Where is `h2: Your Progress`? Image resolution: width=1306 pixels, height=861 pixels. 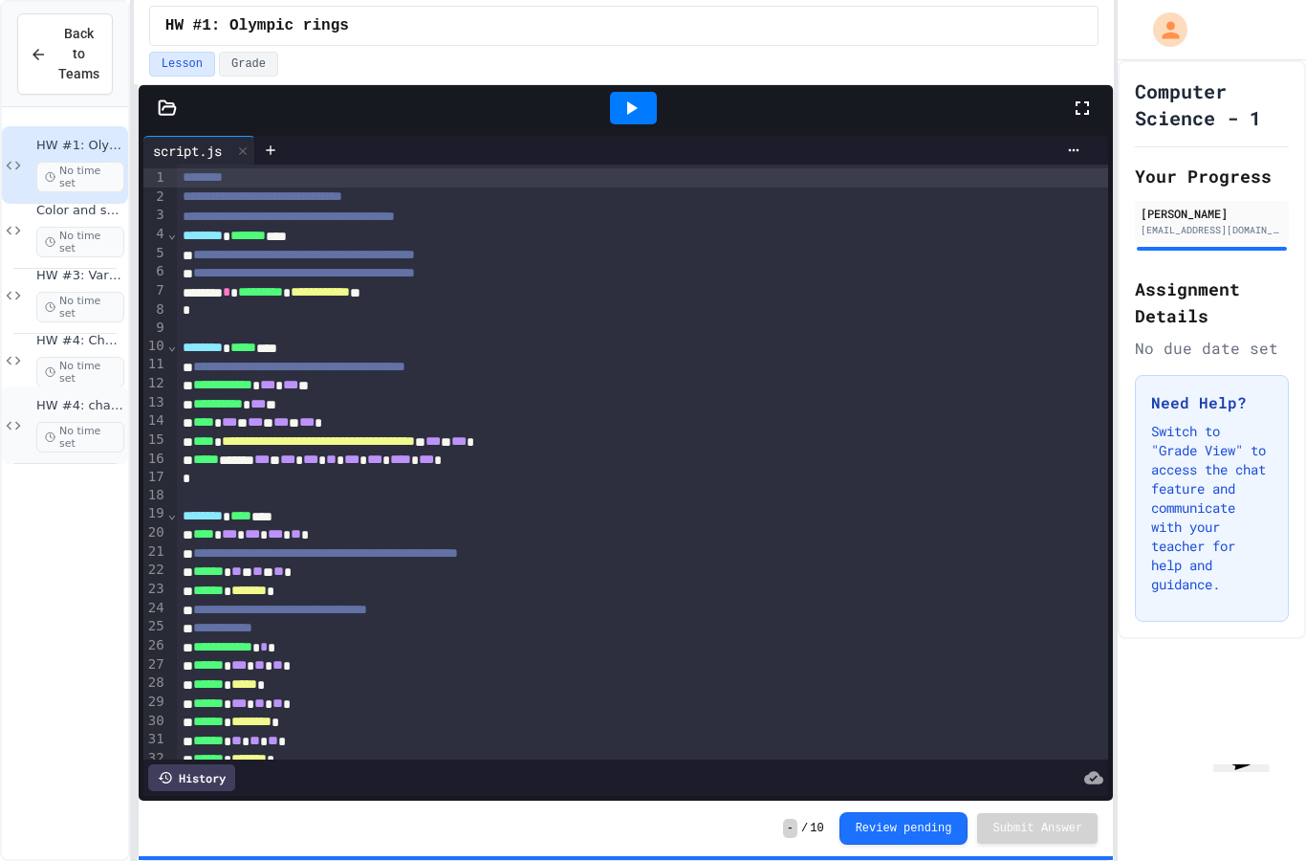
h2: Your Progress is located at coordinates (1212, 176).